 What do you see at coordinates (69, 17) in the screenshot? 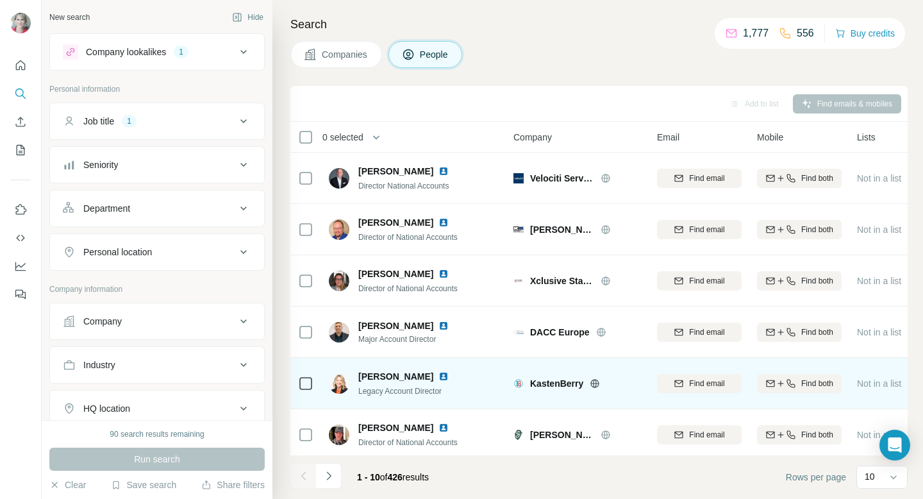
I see `div: New search` at bounding box center [69, 17].